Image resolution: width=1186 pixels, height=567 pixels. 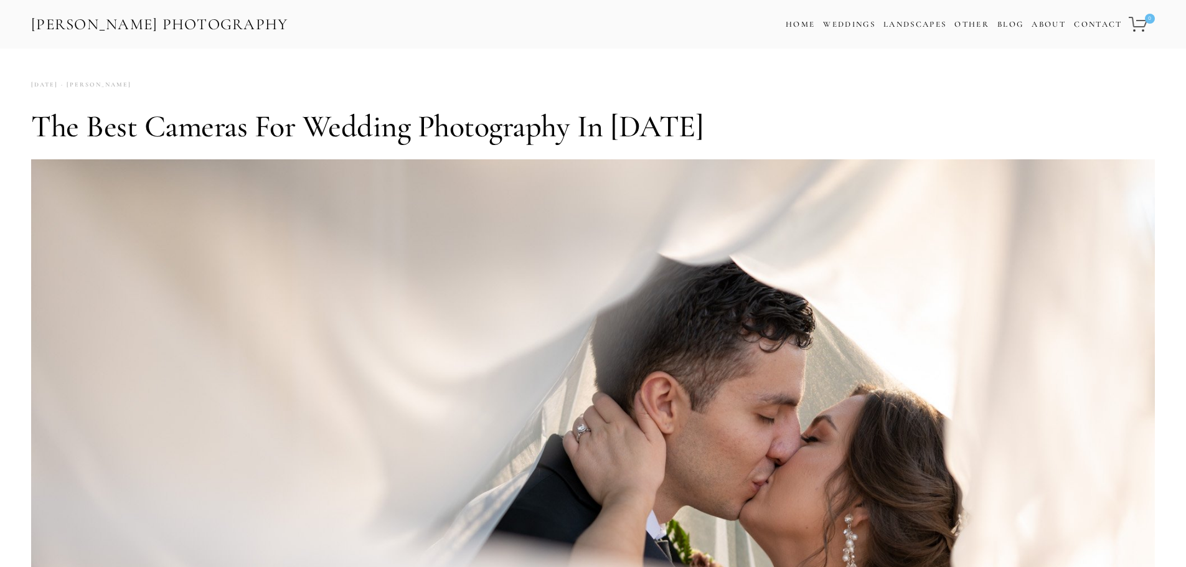 What do you see at coordinates (1011, 24) in the screenshot?
I see `a: Blog` at bounding box center [1011, 24].